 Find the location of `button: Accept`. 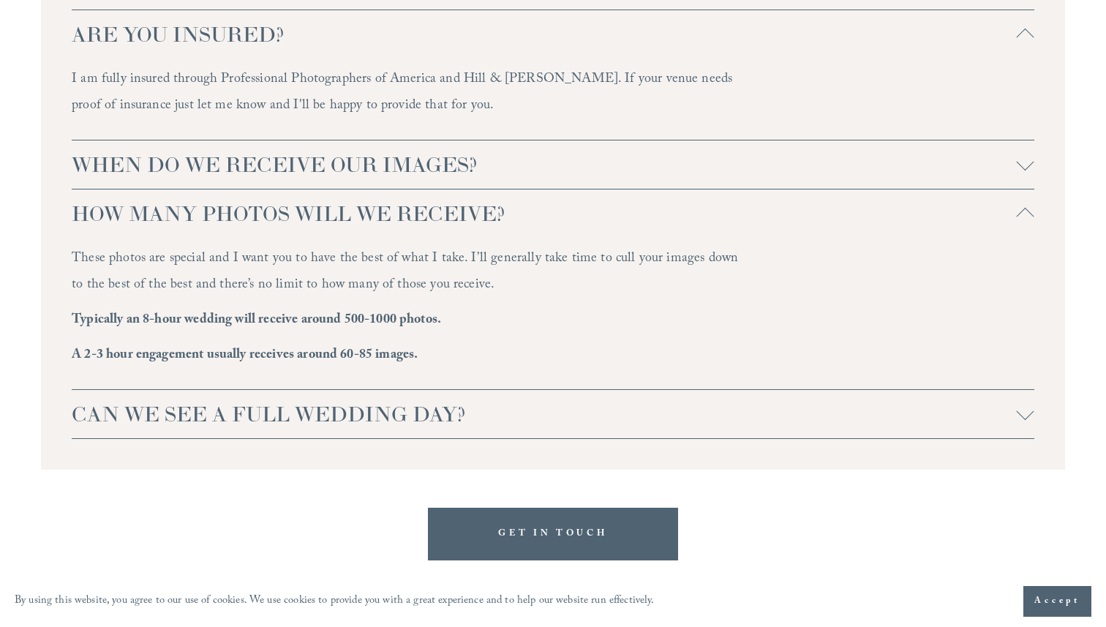

button: Accept is located at coordinates (1057, 601).